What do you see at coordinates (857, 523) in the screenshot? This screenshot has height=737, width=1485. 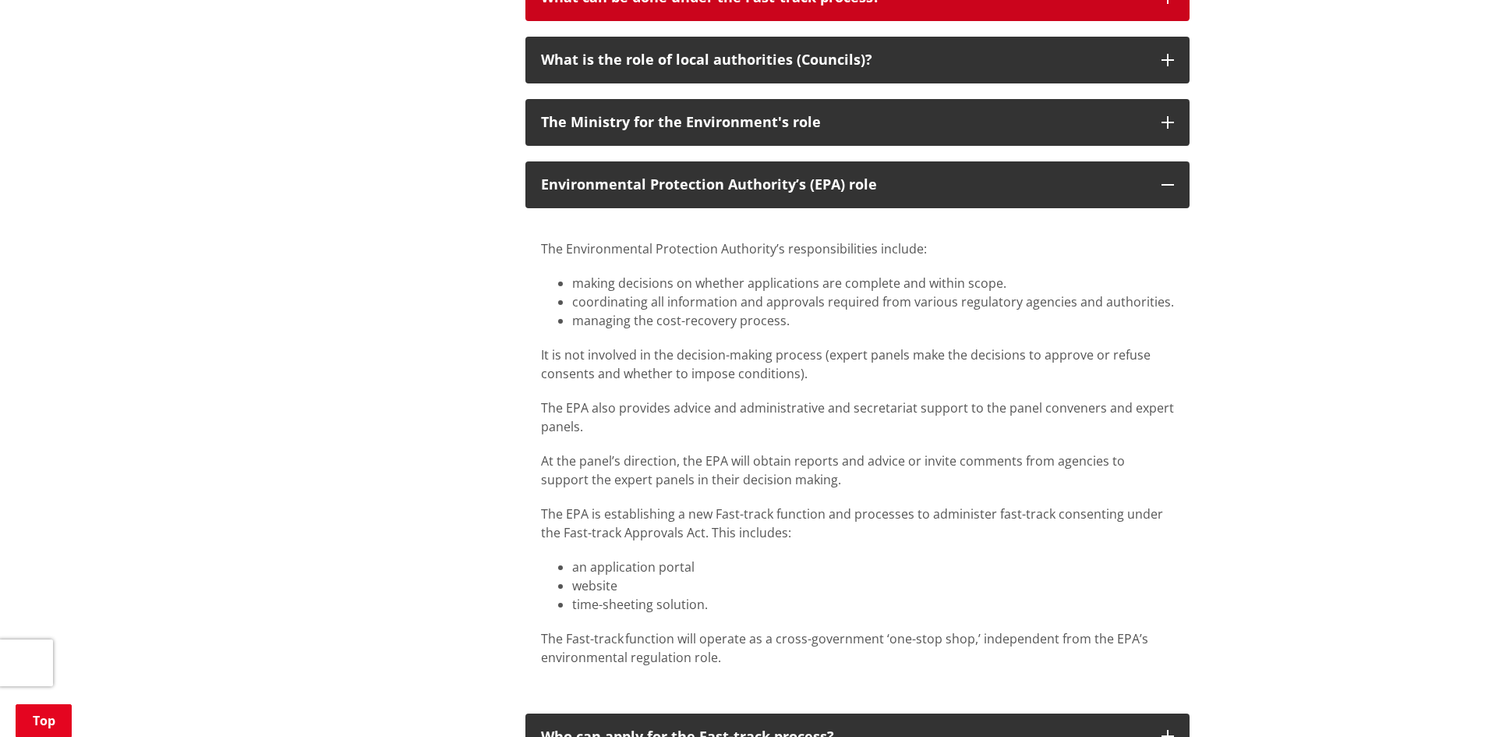 I see `p: The EPA is establishing a new Fast-track function and processes to administer fast-track consenti...` at bounding box center [857, 523].